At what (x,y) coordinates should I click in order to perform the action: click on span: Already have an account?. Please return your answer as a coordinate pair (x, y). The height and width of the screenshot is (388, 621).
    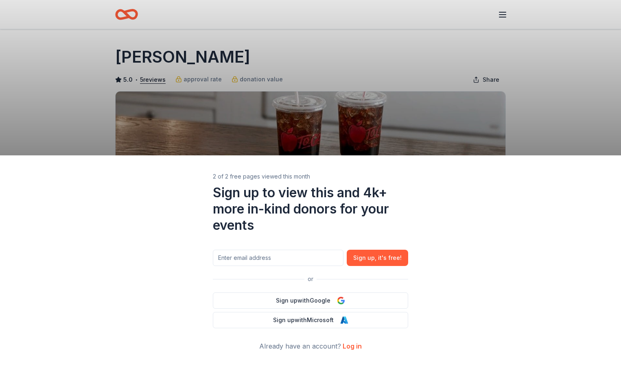
    Looking at the image, I should click on (300, 346).